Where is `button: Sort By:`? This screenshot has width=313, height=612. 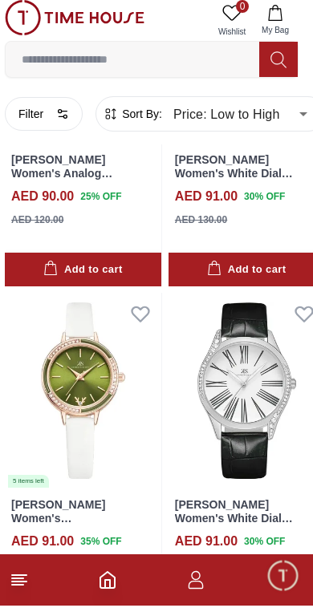
button: Sort By: is located at coordinates (132, 120).